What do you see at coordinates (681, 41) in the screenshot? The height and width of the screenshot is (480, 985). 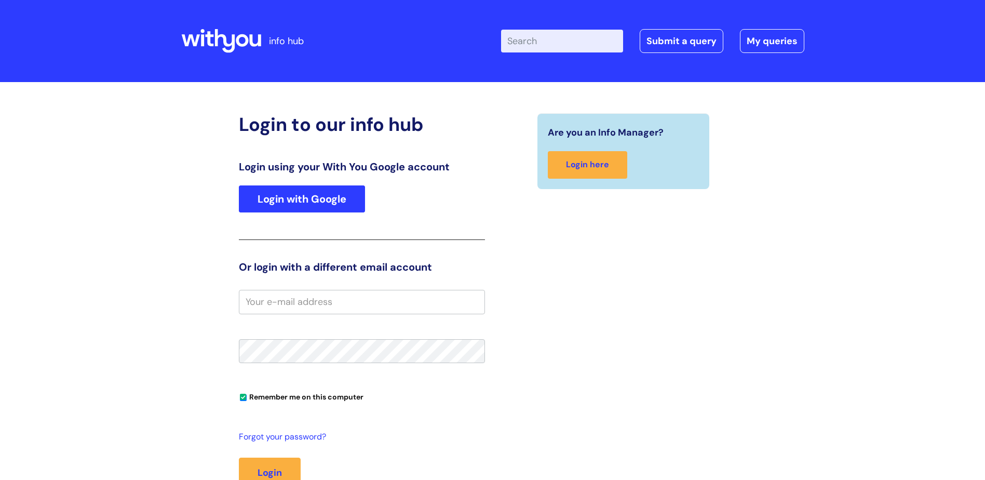 I see `a: Submit a query` at bounding box center [681, 41].